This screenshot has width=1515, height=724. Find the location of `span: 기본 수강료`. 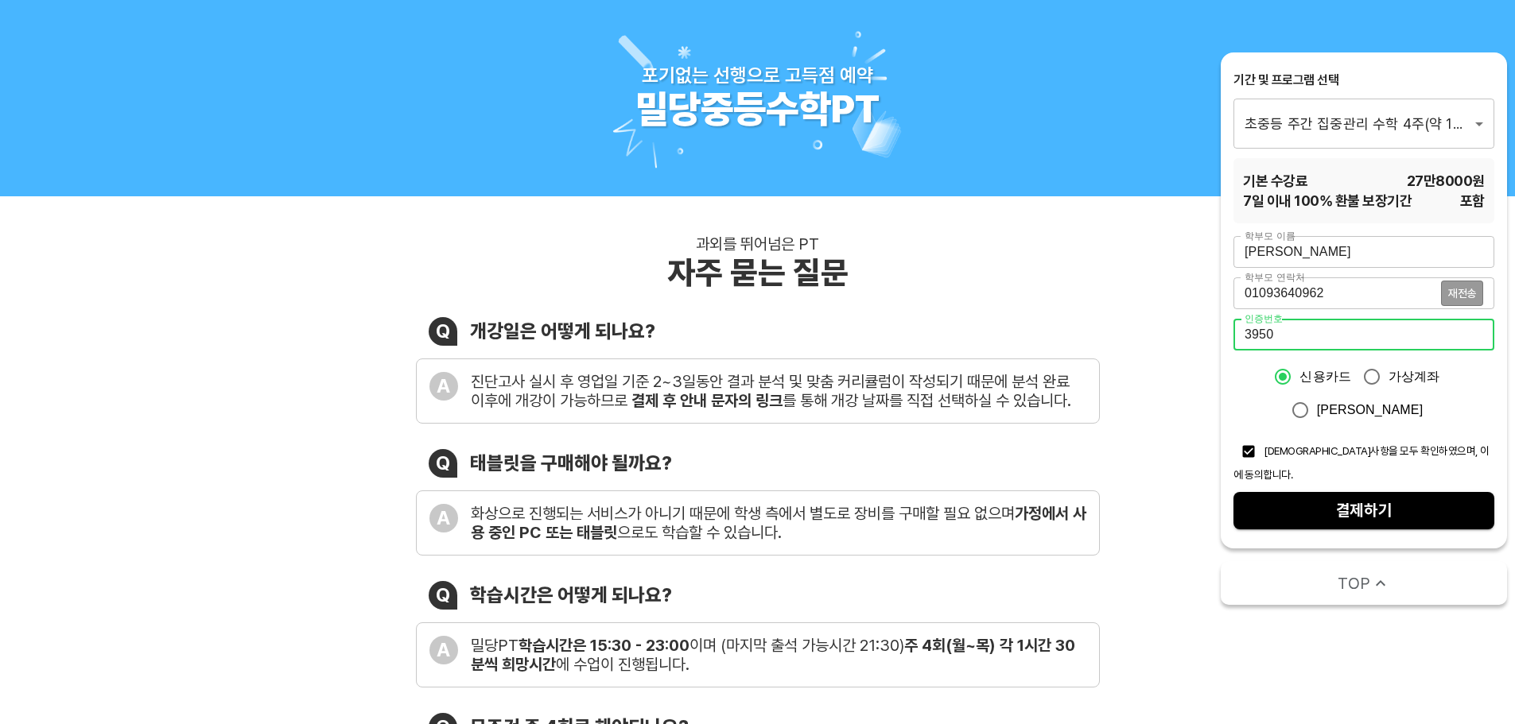

span: 기본 수강료 is located at coordinates (1274, 180).